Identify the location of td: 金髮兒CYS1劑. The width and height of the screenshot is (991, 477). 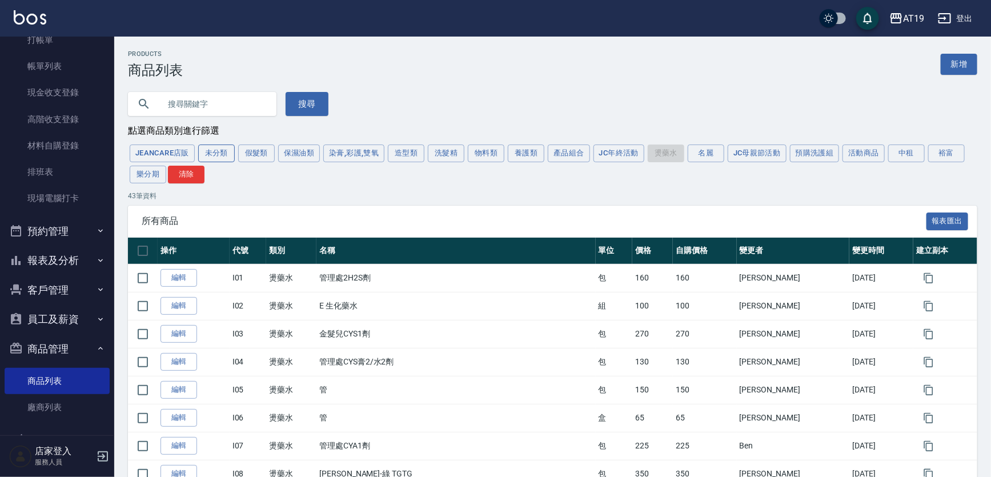
(456, 334).